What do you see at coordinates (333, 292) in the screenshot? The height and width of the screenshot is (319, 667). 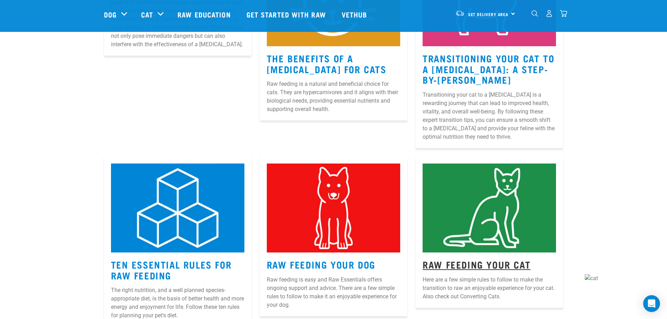 I see `p: Raw feeding is easy and Raw Essentials offers ongoing support and advice. There are a few simple ...` at bounding box center [333, 292].